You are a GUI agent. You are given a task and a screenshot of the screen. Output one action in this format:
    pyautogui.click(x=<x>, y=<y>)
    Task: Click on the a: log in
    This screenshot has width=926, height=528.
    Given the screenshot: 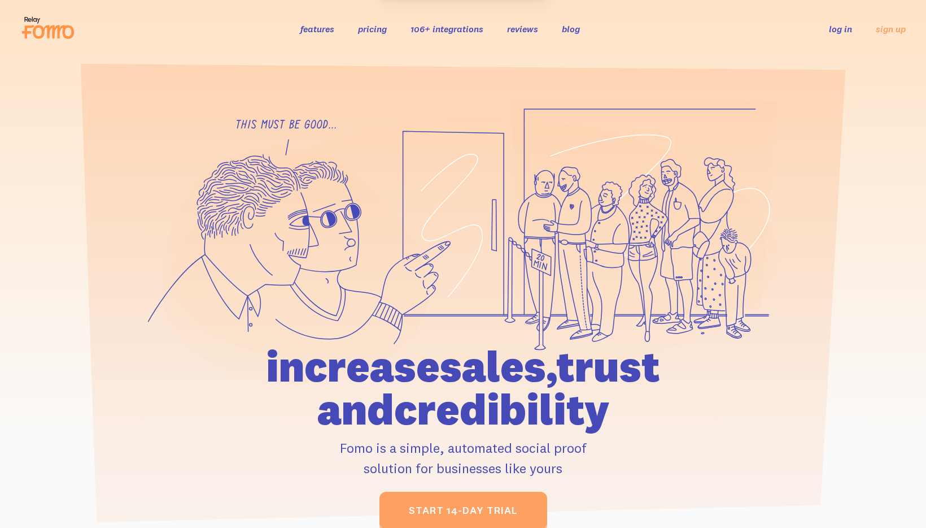 What is the action you would take?
    pyautogui.click(x=841, y=29)
    